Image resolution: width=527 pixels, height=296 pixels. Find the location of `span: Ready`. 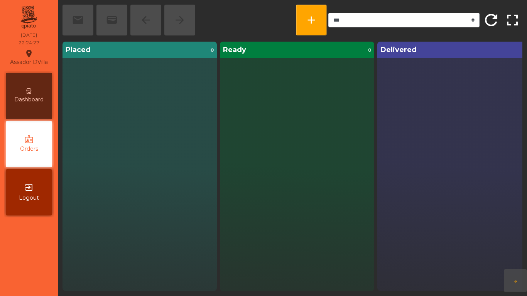

span: Ready is located at coordinates (235, 50).